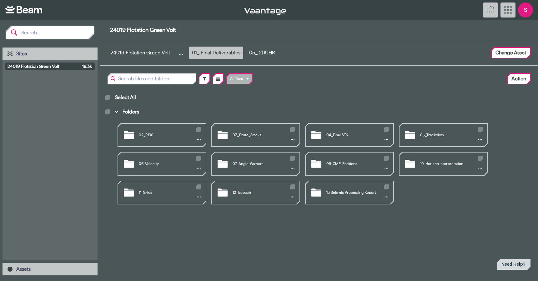  I want to click on button: Change Asset, so click(511, 53).